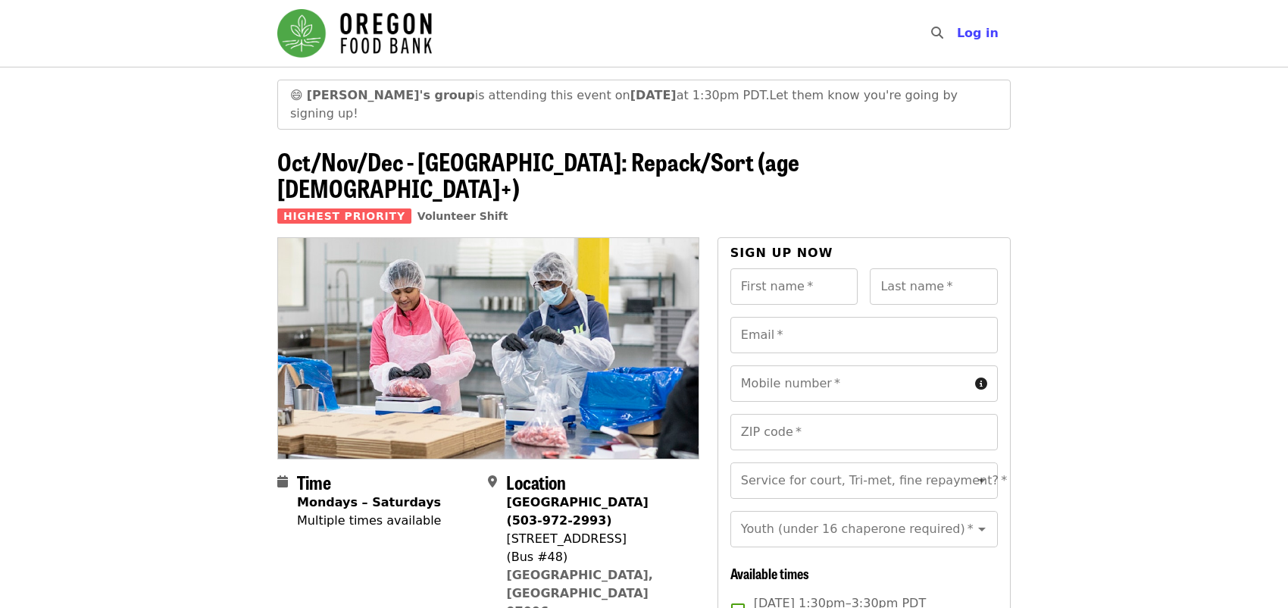  What do you see at coordinates (937, 33) in the screenshot?
I see `i: search icon` at bounding box center [937, 33].